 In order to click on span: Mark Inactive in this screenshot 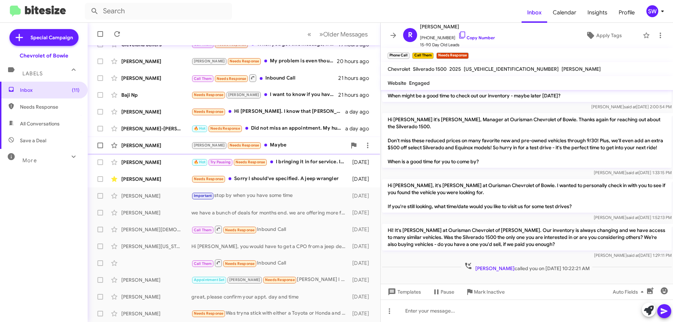, I will do `click(489, 292)`.